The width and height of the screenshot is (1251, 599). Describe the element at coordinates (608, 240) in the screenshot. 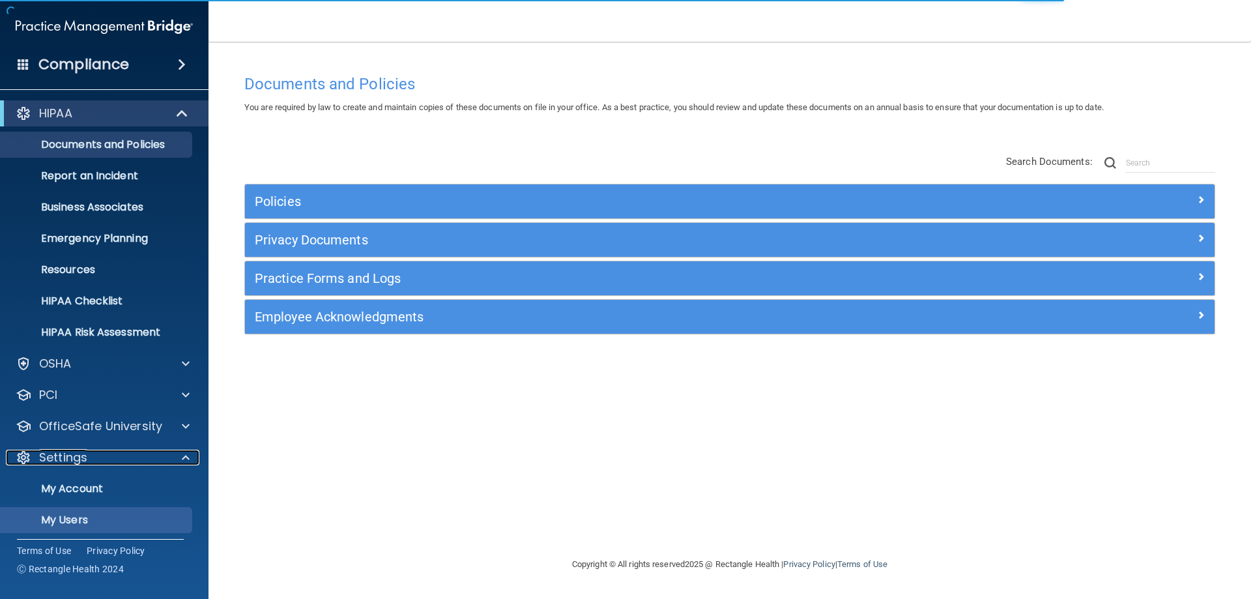

I see `h5: Privacy Documents` at that location.